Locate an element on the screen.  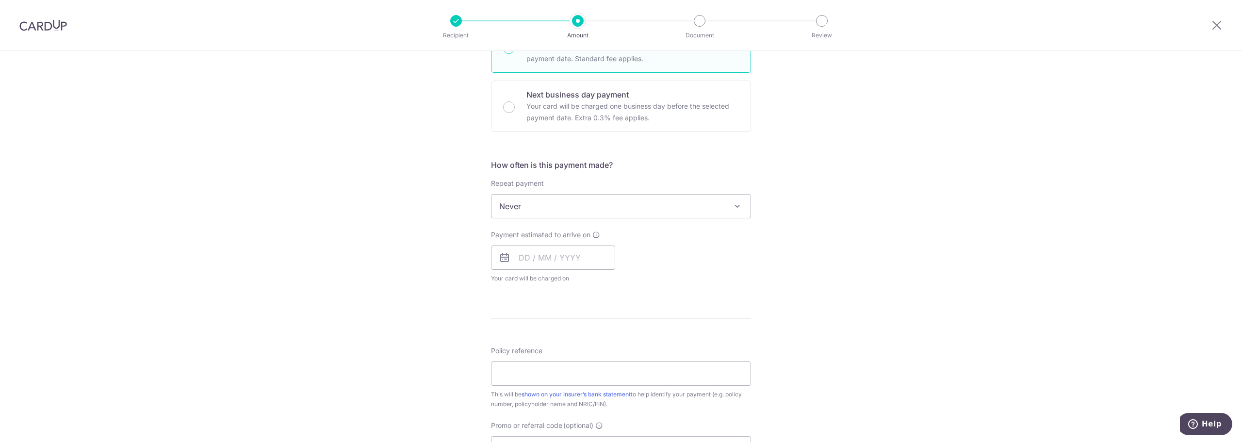
p: Next business day payment is located at coordinates (633, 95).